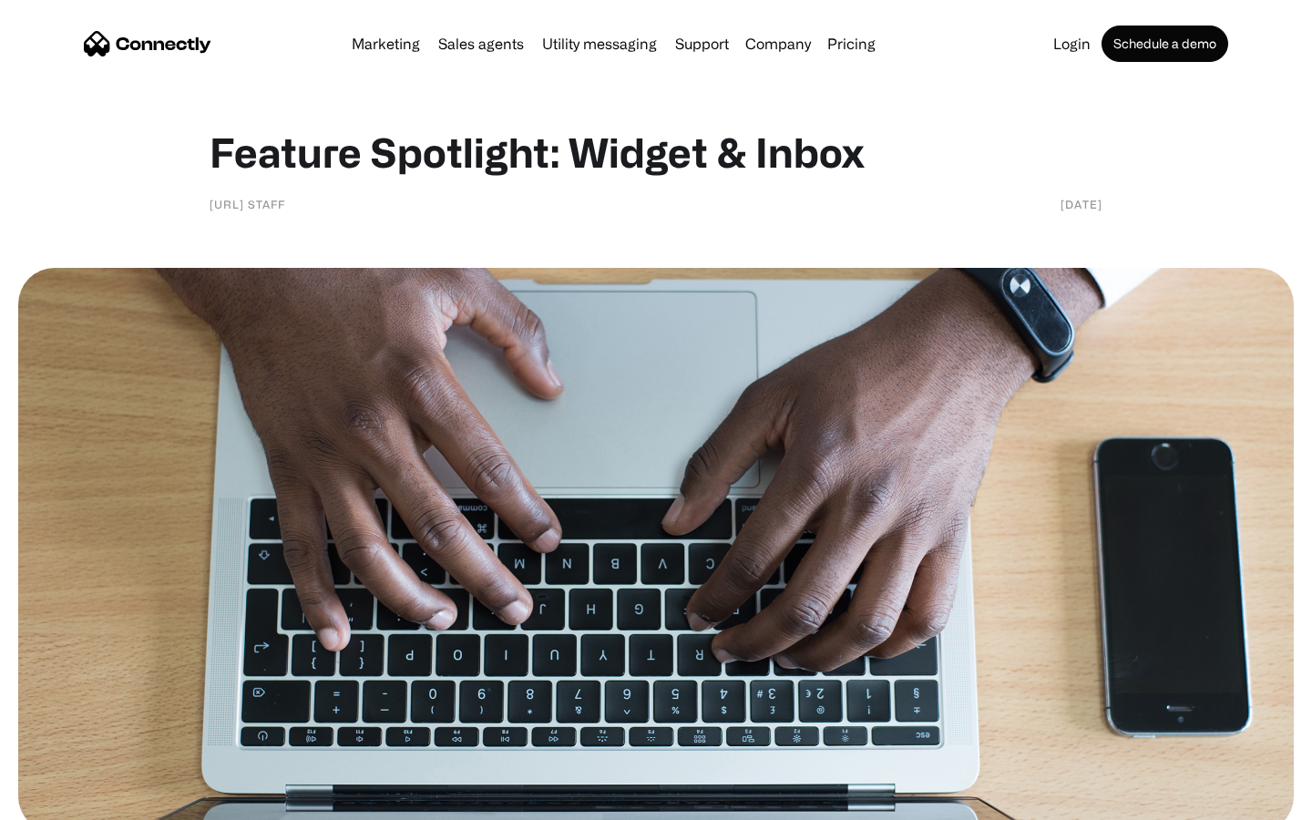  What do you see at coordinates (599, 44) in the screenshot?
I see `a: Utility messaging` at bounding box center [599, 44].